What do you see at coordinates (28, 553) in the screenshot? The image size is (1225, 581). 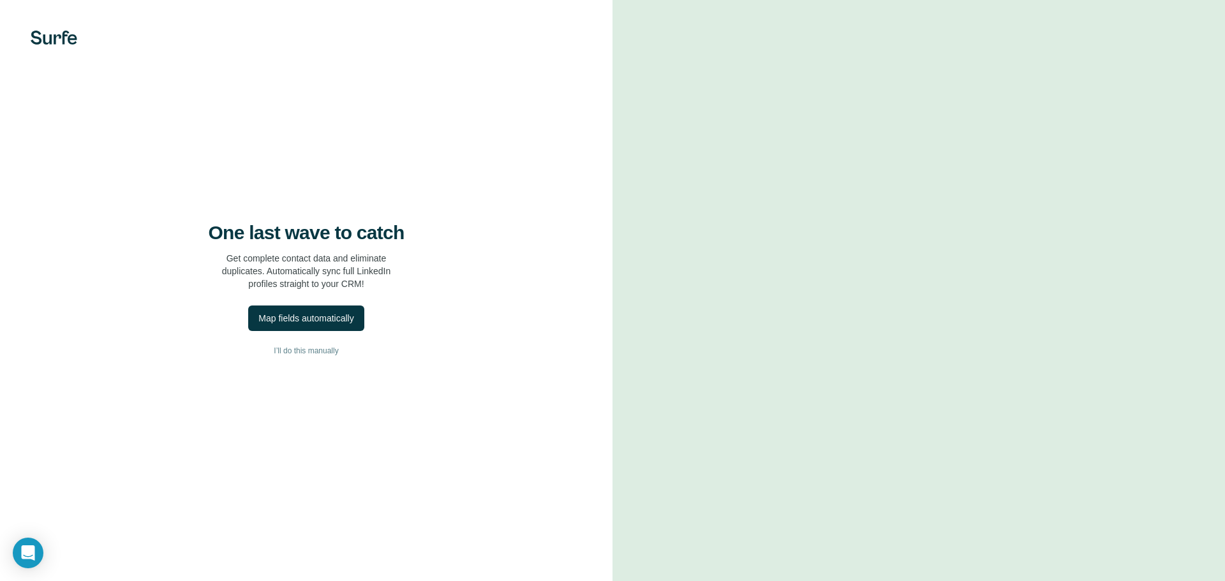 I see `div: Open Intercom Messenger` at bounding box center [28, 553].